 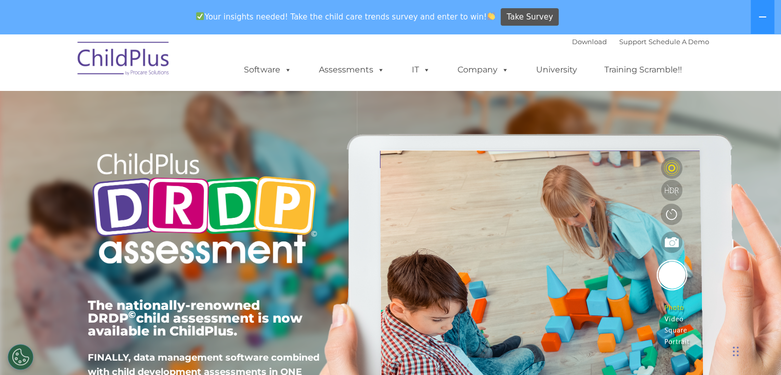 I want to click on a: University, so click(x=557, y=70).